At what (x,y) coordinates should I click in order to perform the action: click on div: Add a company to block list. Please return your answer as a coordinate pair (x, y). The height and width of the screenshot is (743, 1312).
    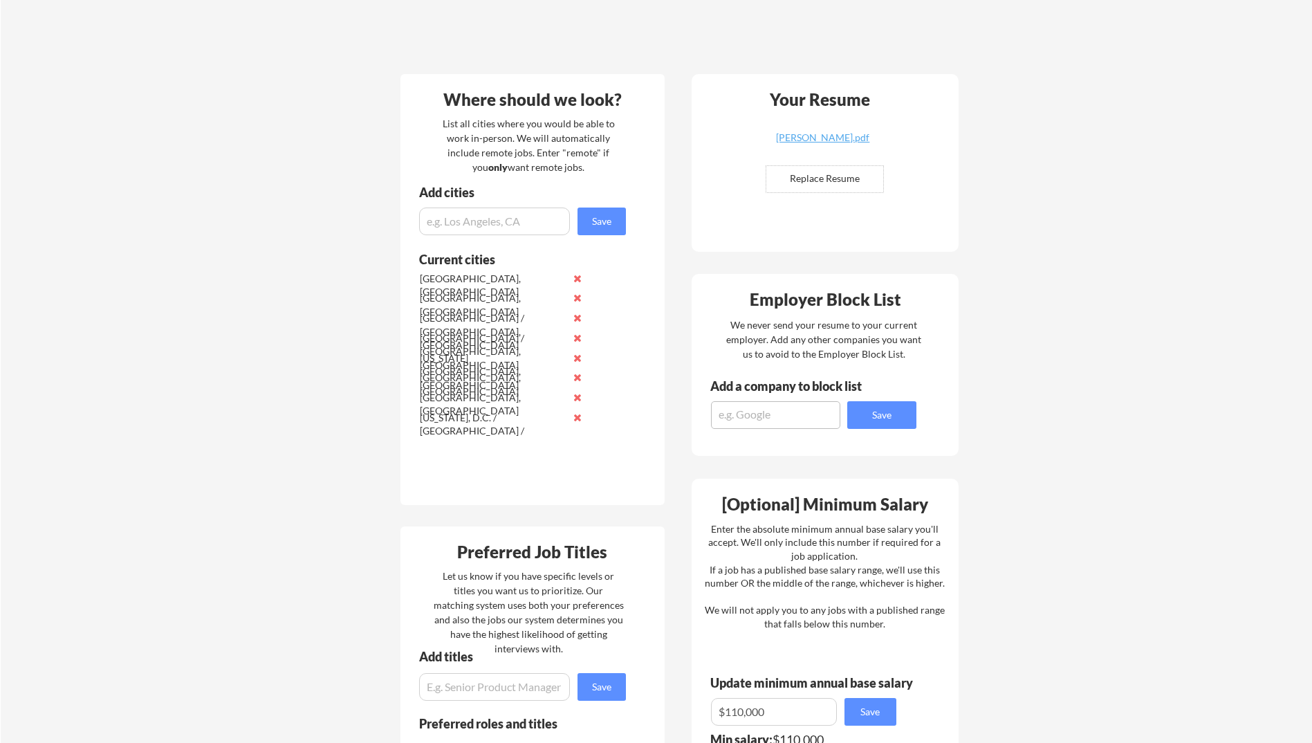
    Looking at the image, I should click on (797, 386).